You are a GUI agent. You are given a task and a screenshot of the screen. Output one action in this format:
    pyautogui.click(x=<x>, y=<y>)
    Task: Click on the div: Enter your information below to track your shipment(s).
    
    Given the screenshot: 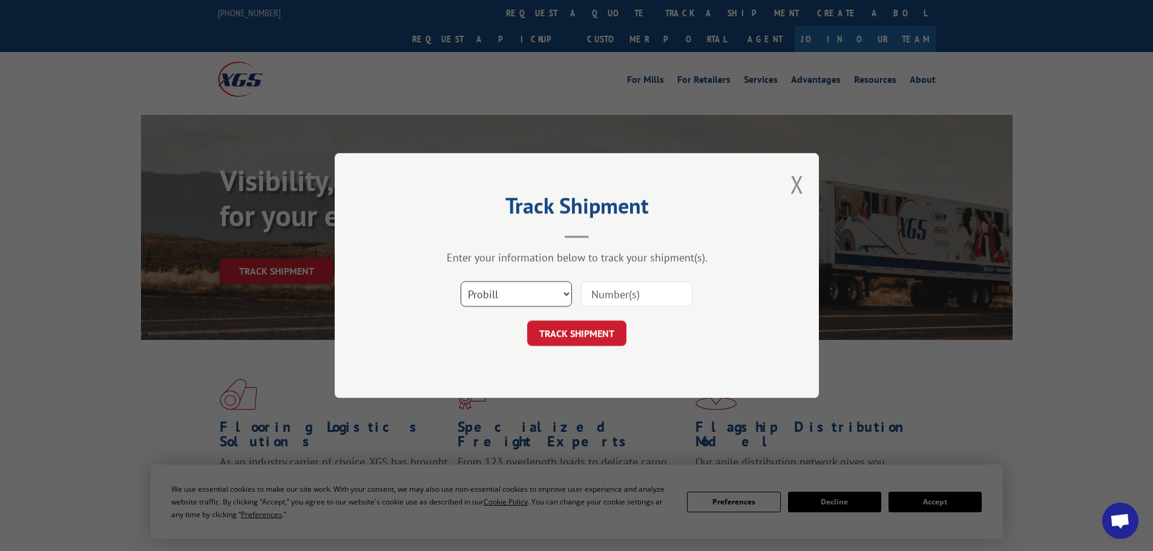 What is the action you would take?
    pyautogui.click(x=577, y=257)
    